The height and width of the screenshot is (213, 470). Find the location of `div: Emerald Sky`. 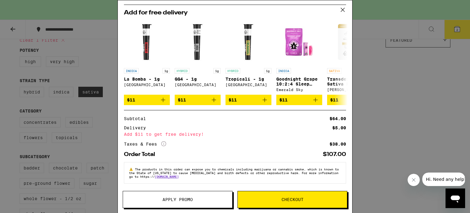

div: Emerald Sky is located at coordinates (299, 89).